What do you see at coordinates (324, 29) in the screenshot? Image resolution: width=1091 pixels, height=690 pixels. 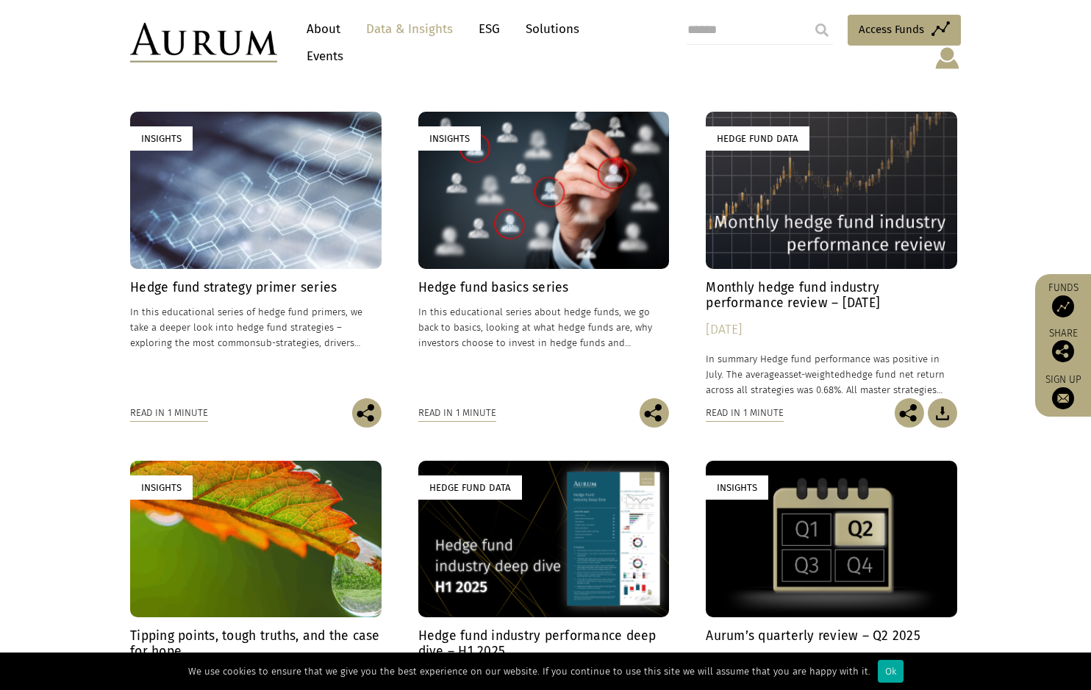 I see `a: About` at bounding box center [324, 29].